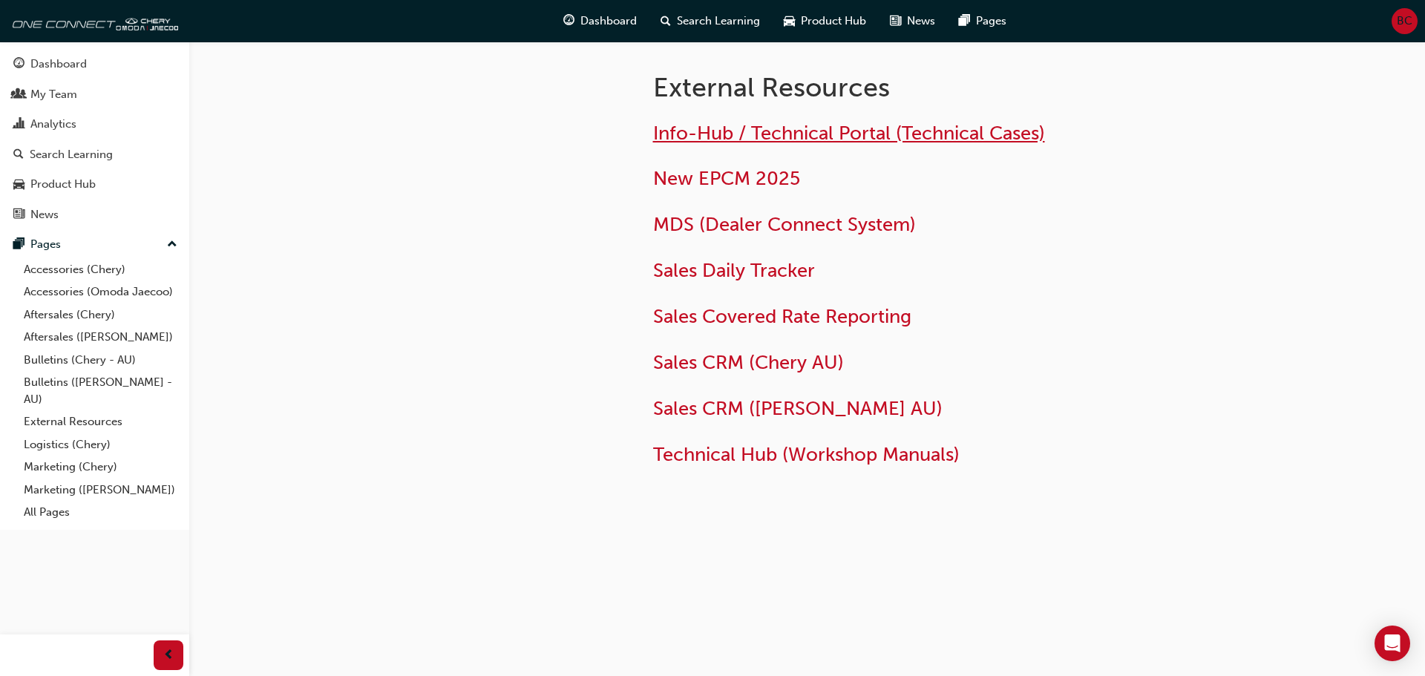 This screenshot has height=676, width=1425. What do you see at coordinates (93, 21) in the screenshot?
I see `a: oneconnect` at bounding box center [93, 21].